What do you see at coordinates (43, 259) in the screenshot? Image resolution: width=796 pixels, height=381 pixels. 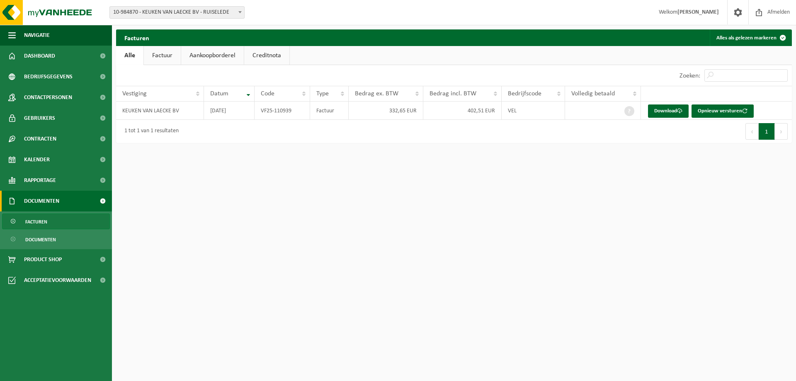 I see `span: Product Shop` at bounding box center [43, 259].